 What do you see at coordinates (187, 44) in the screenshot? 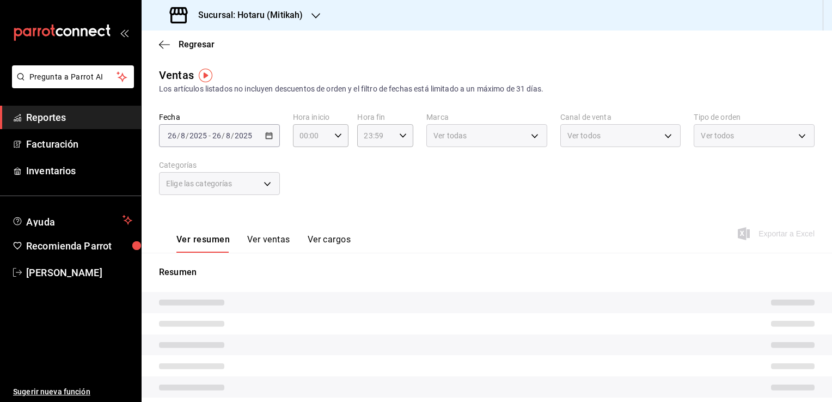
I see `button: Regresar` at bounding box center [187, 44].